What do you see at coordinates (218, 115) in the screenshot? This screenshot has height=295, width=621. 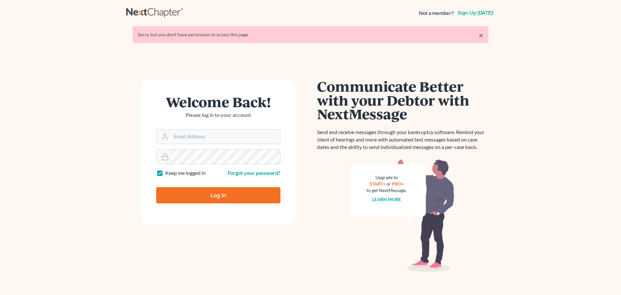 I see `p: Please log in to your account` at bounding box center [218, 115].